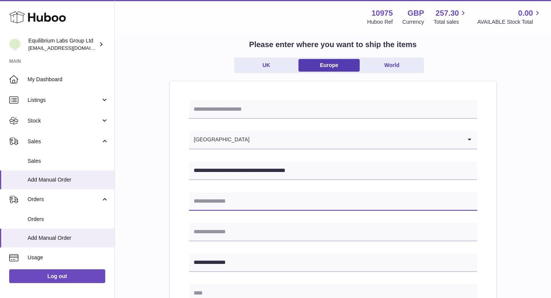  What do you see at coordinates (333, 44) in the screenshot?
I see `h2: Please enter where you want to ship the items` at bounding box center [333, 44].